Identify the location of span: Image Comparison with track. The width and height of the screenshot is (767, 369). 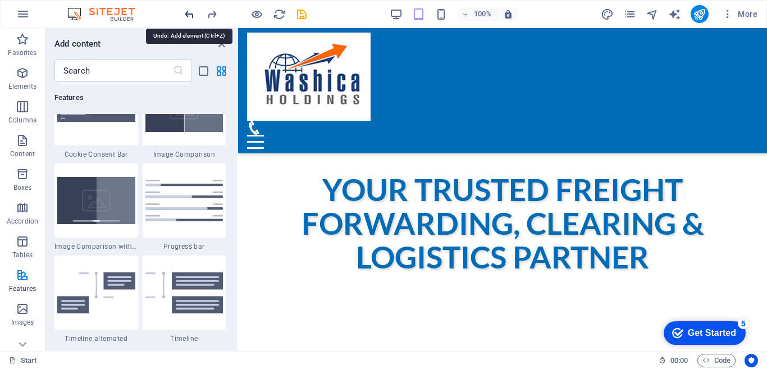
(96, 247).